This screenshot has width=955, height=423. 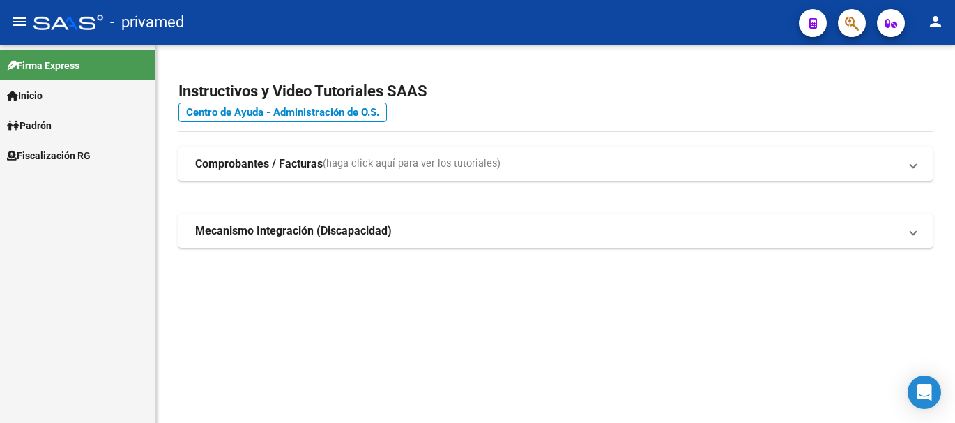 What do you see at coordinates (556, 91) in the screenshot?
I see `h2: Instructivos y Video Tutoriales SAAS` at bounding box center [556, 91].